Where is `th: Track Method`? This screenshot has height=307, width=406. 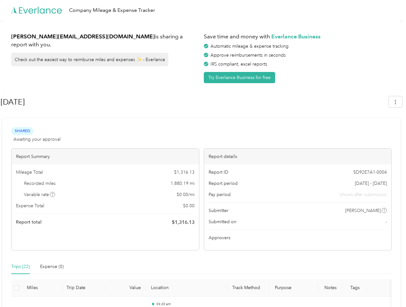 th: Track Method is located at coordinates (248, 288).